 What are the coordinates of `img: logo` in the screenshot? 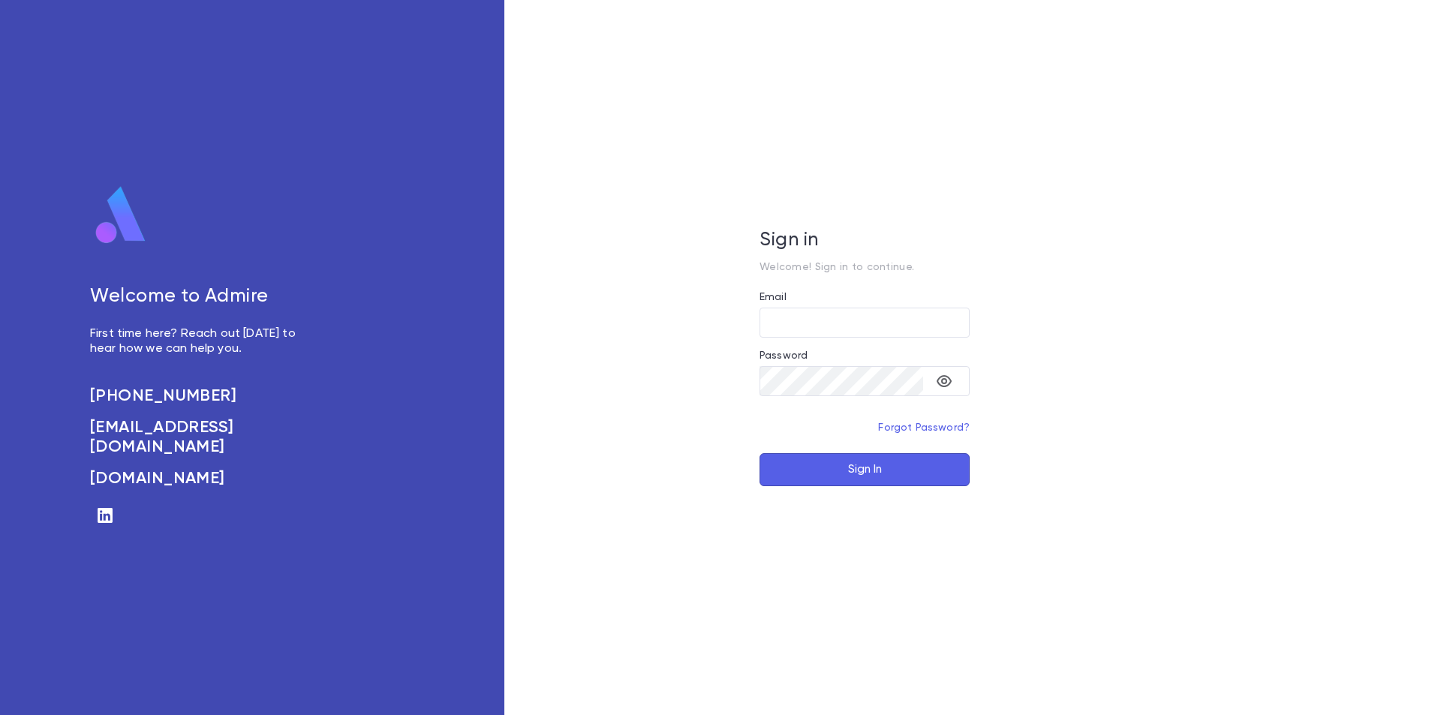 It's located at (121, 215).